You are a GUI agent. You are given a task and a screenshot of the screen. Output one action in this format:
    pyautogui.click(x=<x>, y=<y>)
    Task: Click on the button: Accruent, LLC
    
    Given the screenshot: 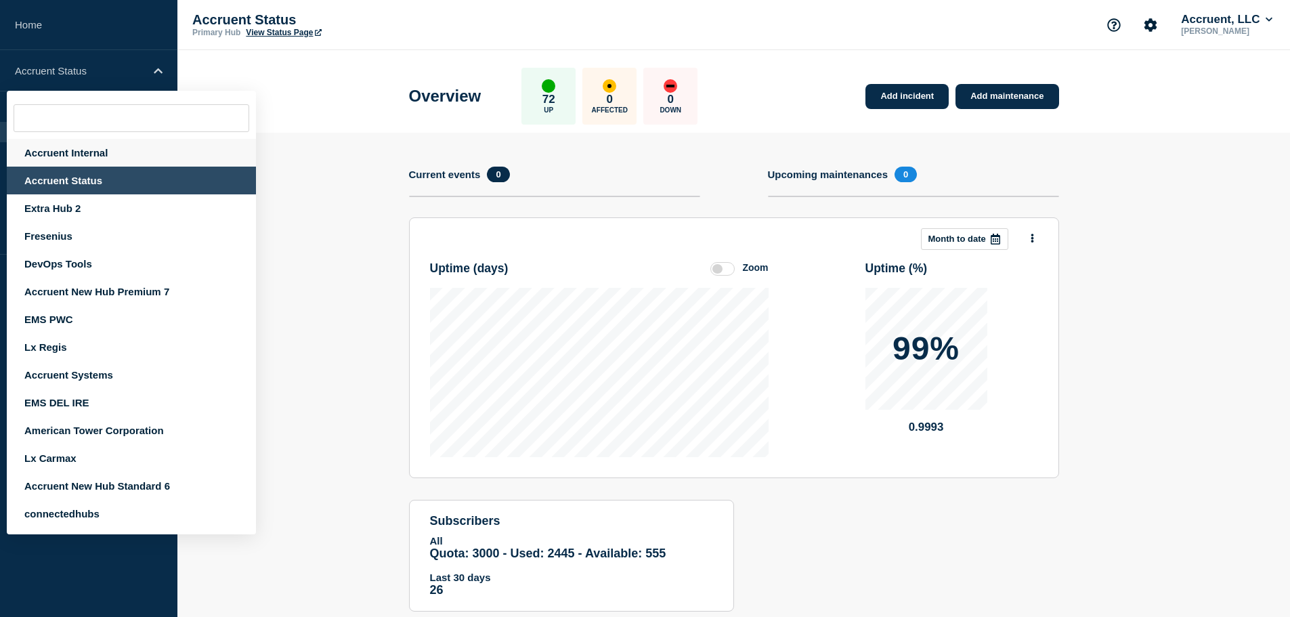 What is the action you would take?
    pyautogui.click(x=1226, y=20)
    